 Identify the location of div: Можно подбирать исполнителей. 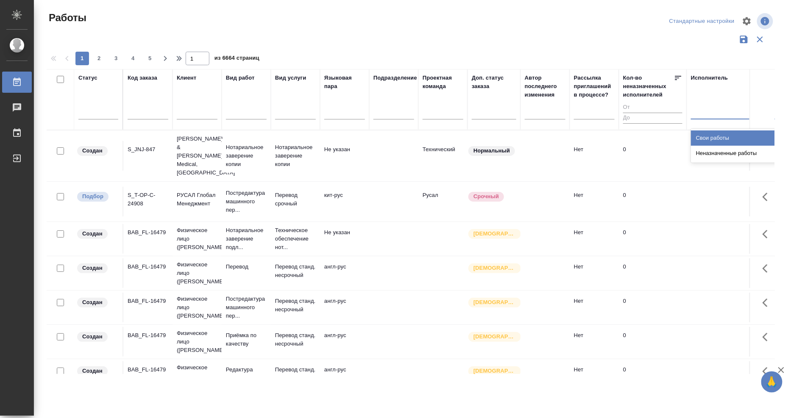
(97, 197).